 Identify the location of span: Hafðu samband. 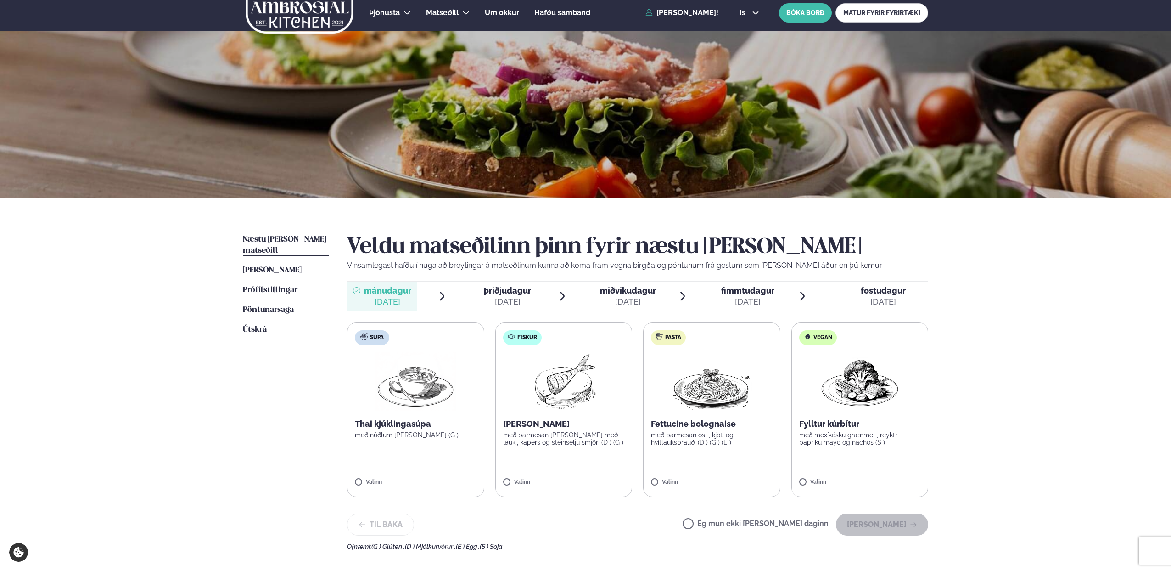
(563, 12).